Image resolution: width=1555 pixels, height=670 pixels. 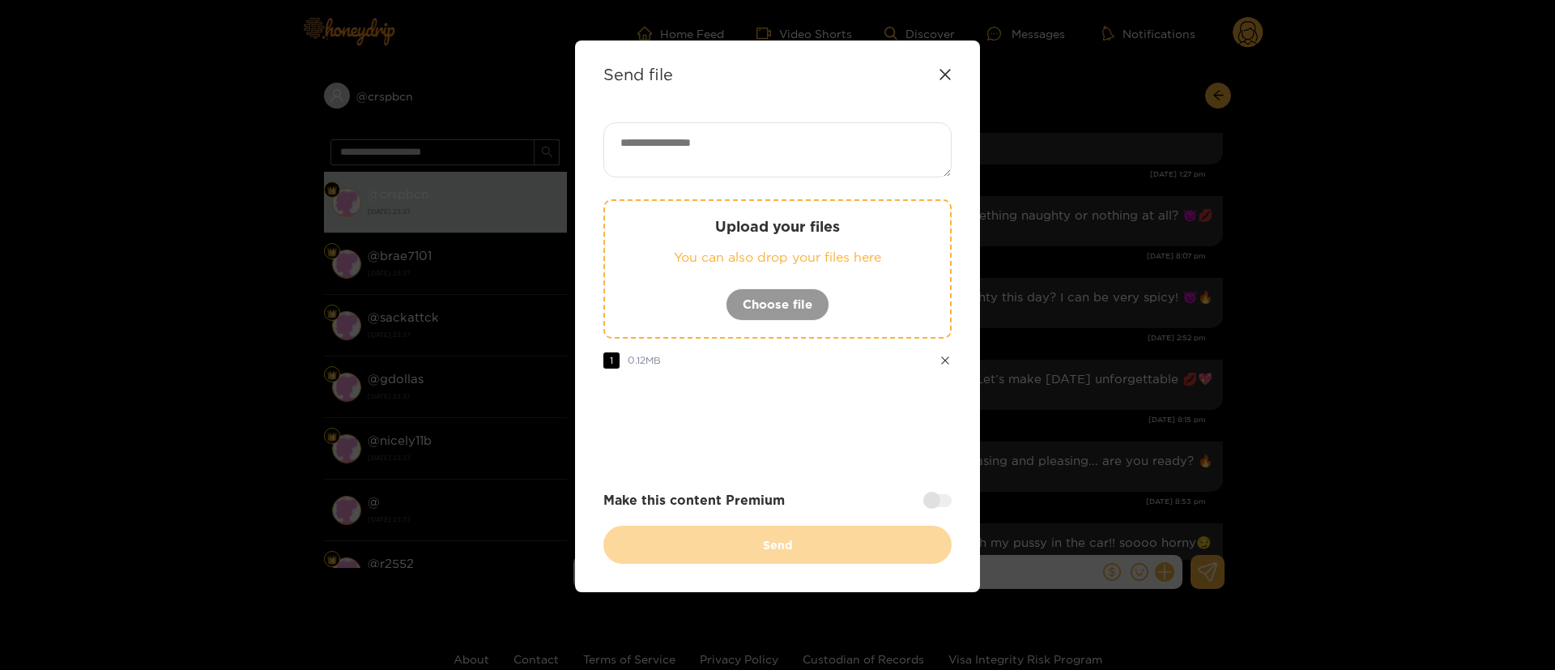 I want to click on strong: Send file, so click(x=638, y=74).